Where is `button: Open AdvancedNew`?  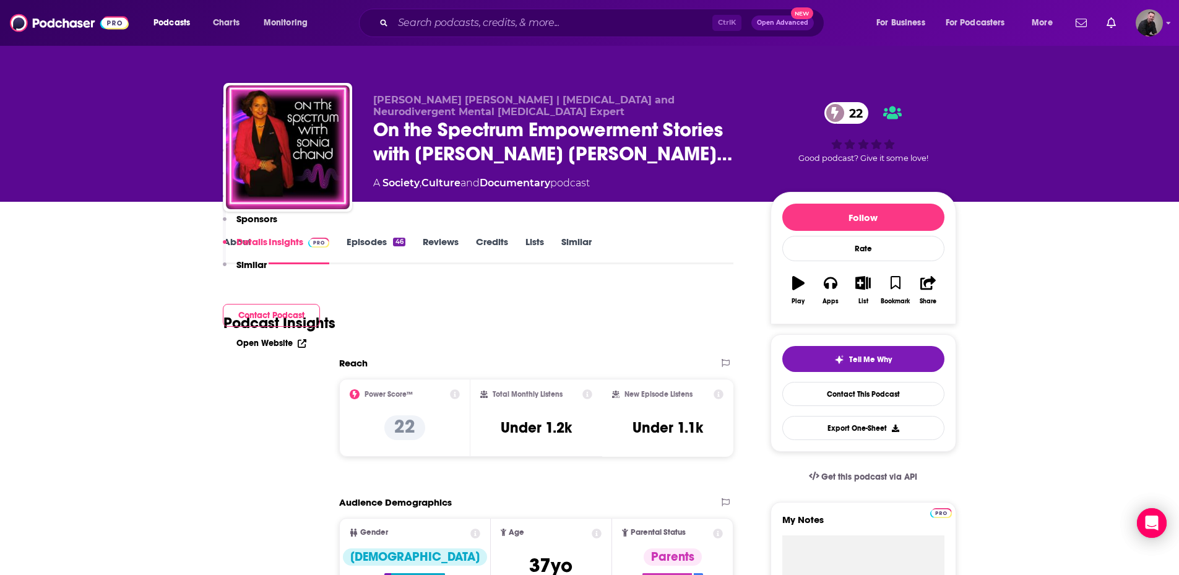 button: Open AdvancedNew is located at coordinates (782, 23).